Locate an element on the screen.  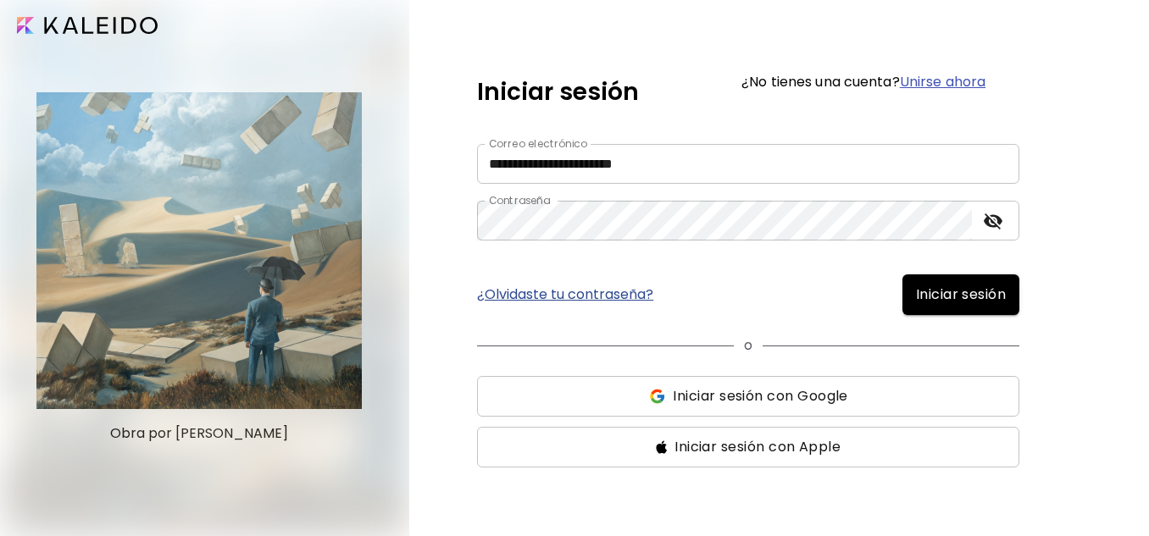
h6: ¿No tienes una cuenta? is located at coordinates (863, 82).